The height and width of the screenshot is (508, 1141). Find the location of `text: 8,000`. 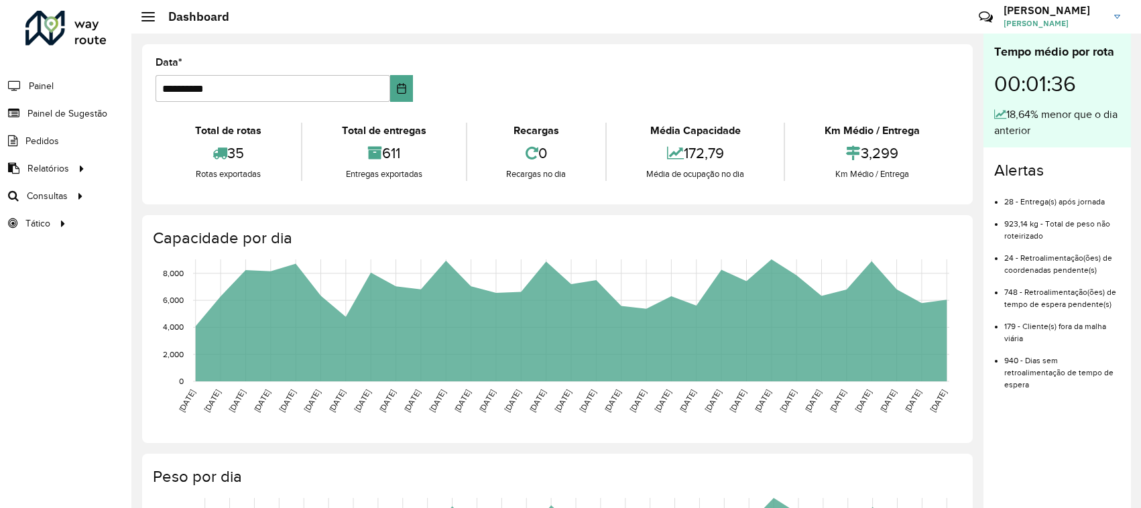

text: 8,000 is located at coordinates (173, 273).